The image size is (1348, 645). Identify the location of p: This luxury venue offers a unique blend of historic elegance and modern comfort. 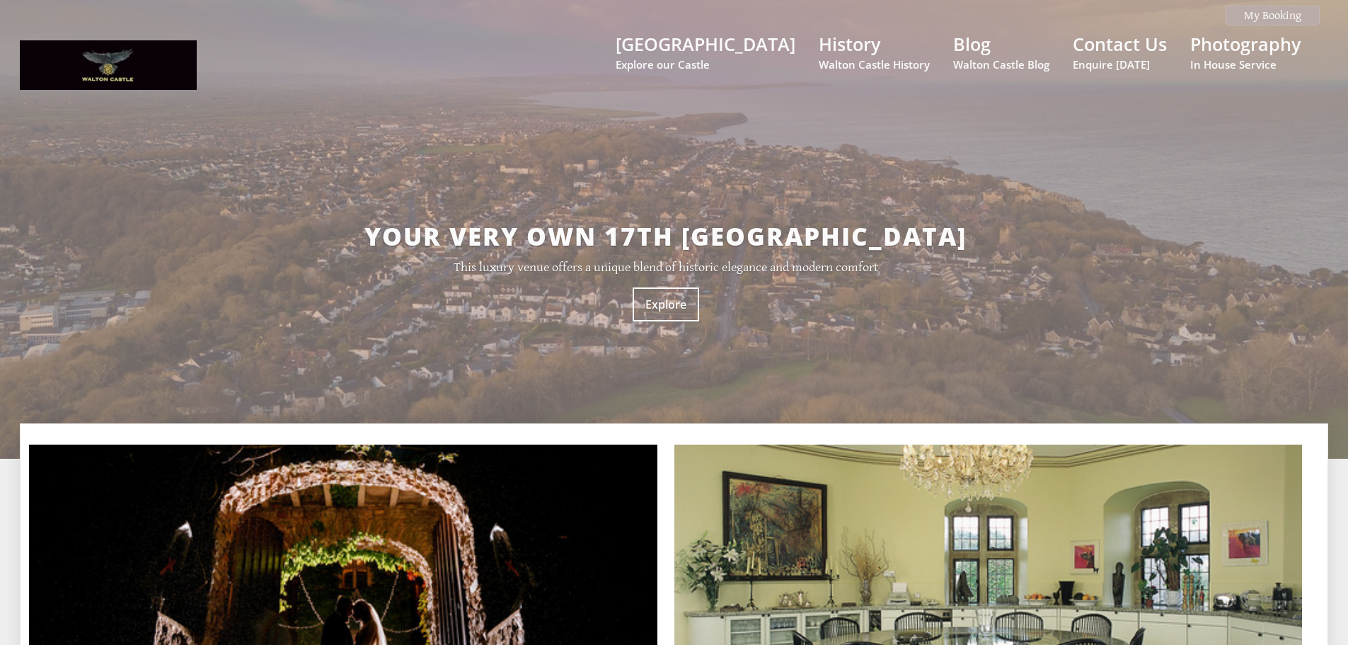
(666, 267).